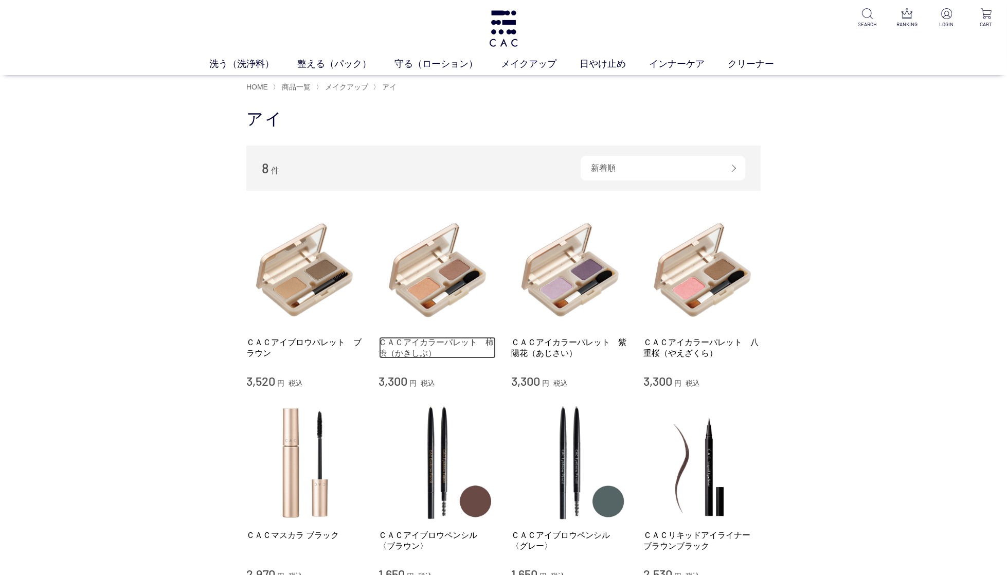 The image size is (1007, 575). I want to click on a: クリーナー, so click(763, 64).